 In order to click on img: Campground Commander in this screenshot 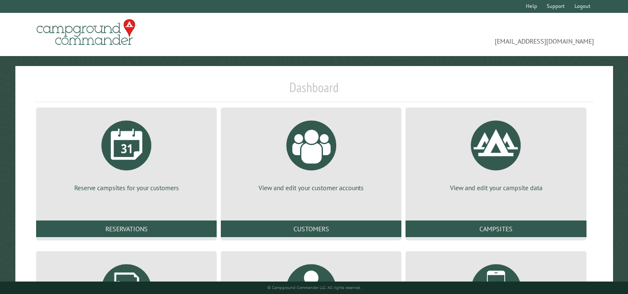, I will do `click(86, 32)`.